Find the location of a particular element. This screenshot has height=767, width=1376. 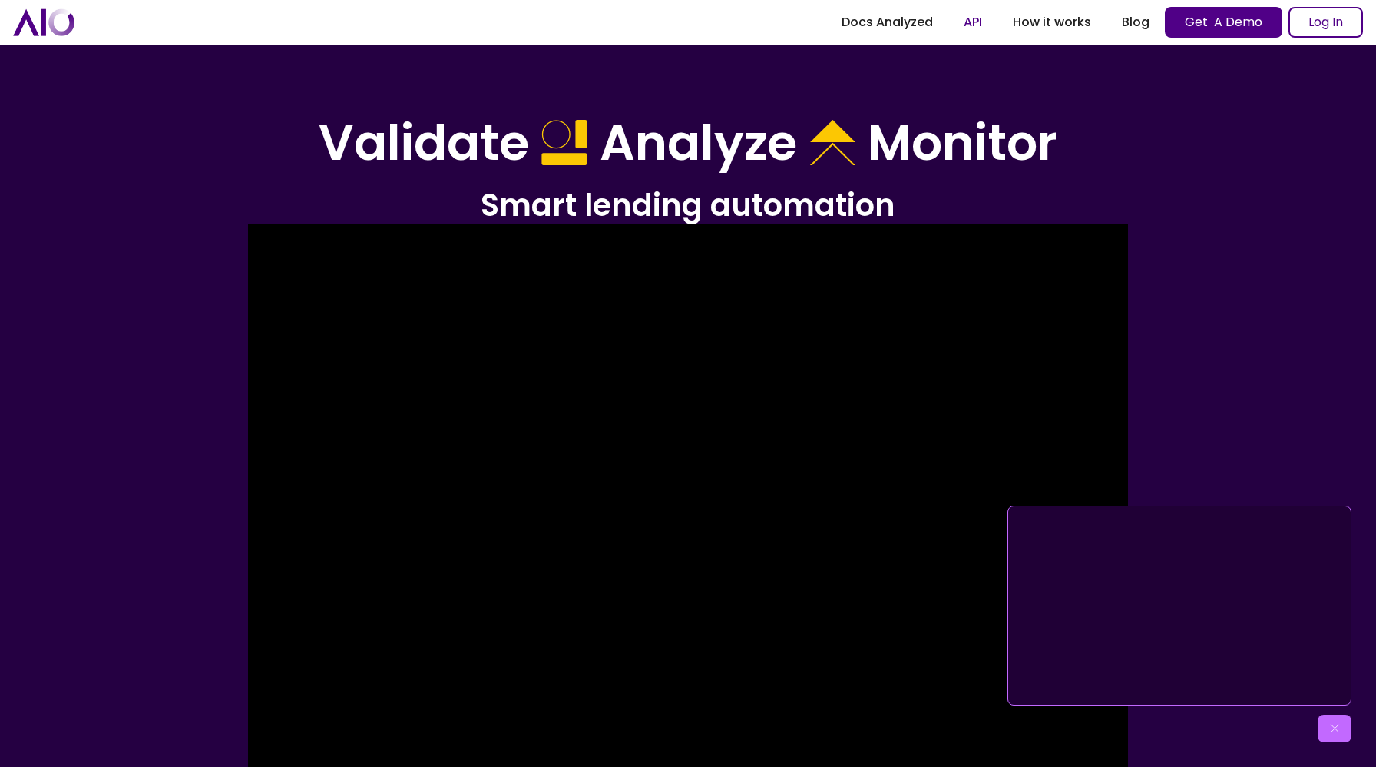

a: home is located at coordinates (44, 22).